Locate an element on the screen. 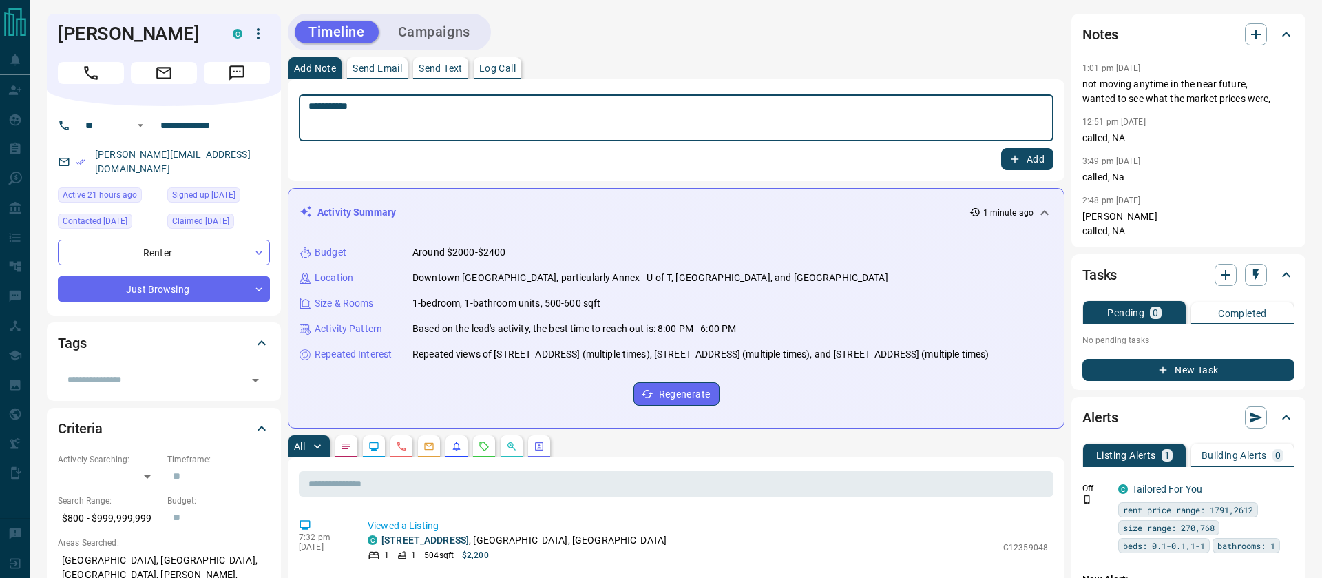  p: Viewed a Listing is located at coordinates (708, 526).